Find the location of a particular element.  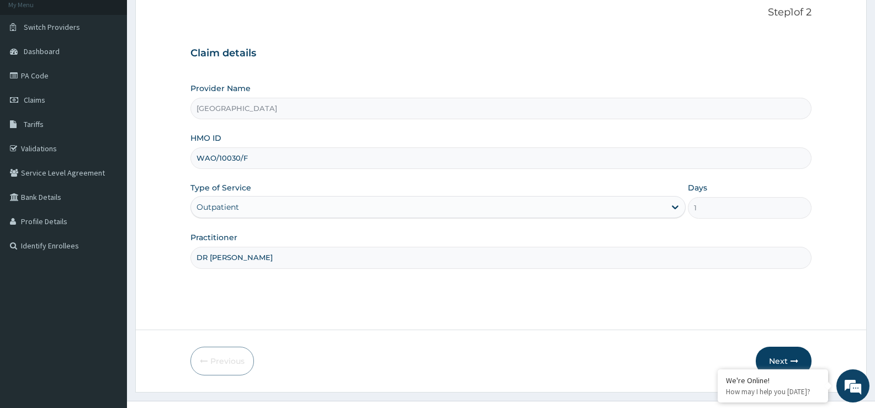

span: Claims is located at coordinates (34, 100).